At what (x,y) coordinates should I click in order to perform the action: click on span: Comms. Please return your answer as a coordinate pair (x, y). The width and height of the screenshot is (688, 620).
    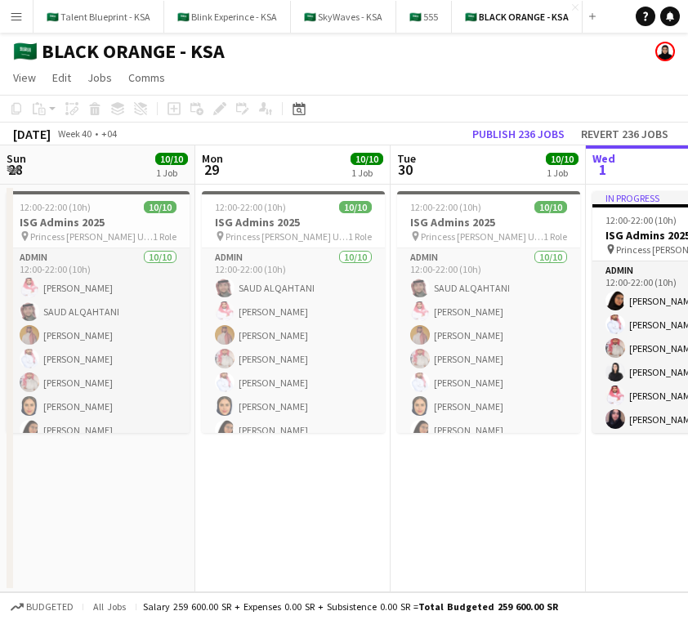
    Looking at the image, I should click on (146, 78).